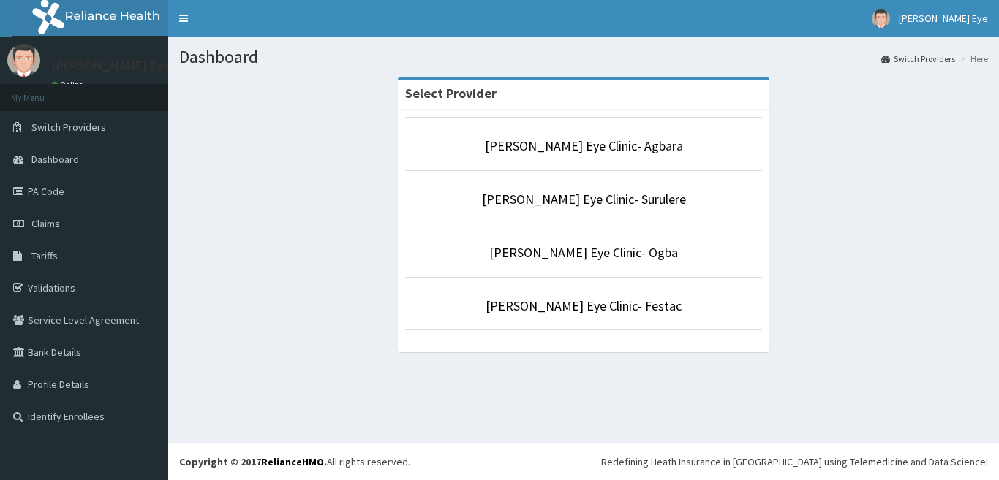 The width and height of the screenshot is (999, 480). What do you see at coordinates (69, 127) in the screenshot?
I see `span: Switch Providers` at bounding box center [69, 127].